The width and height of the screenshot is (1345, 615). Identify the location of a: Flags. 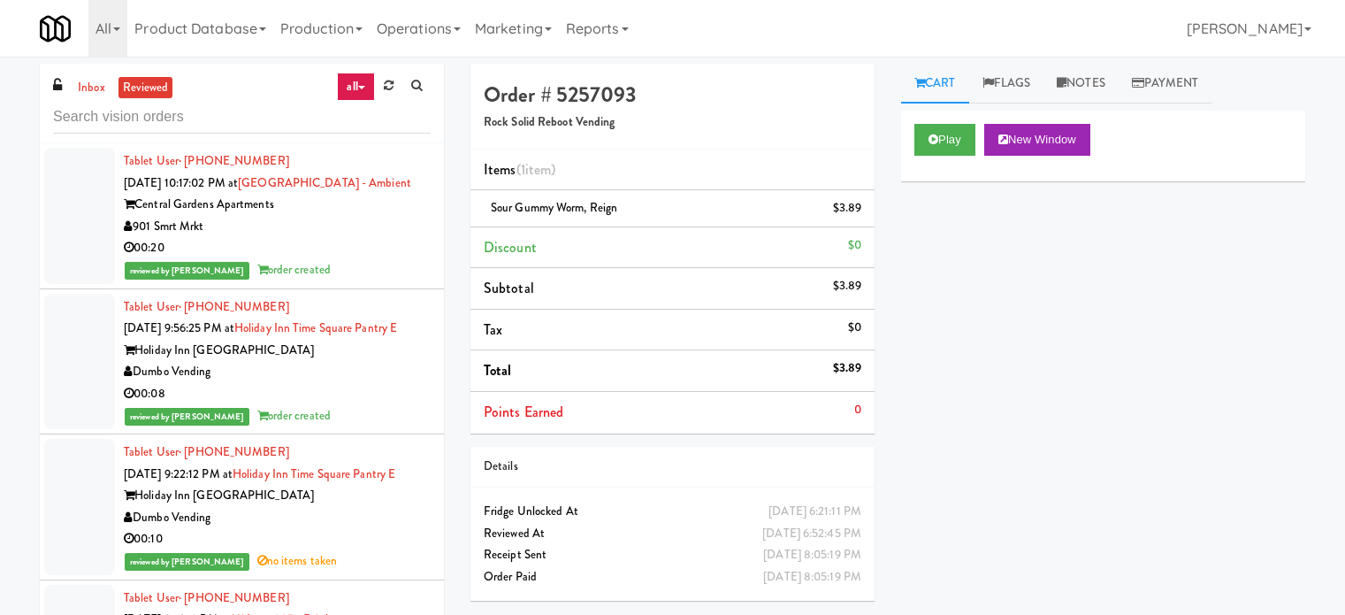
(1007, 83).